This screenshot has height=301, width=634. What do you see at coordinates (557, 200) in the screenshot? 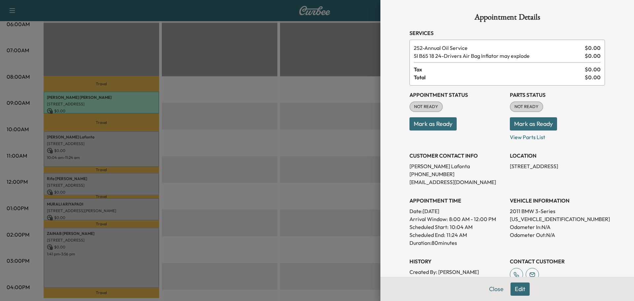
I see `h3: VEHICLE INFORMATION` at bounding box center [557, 200].